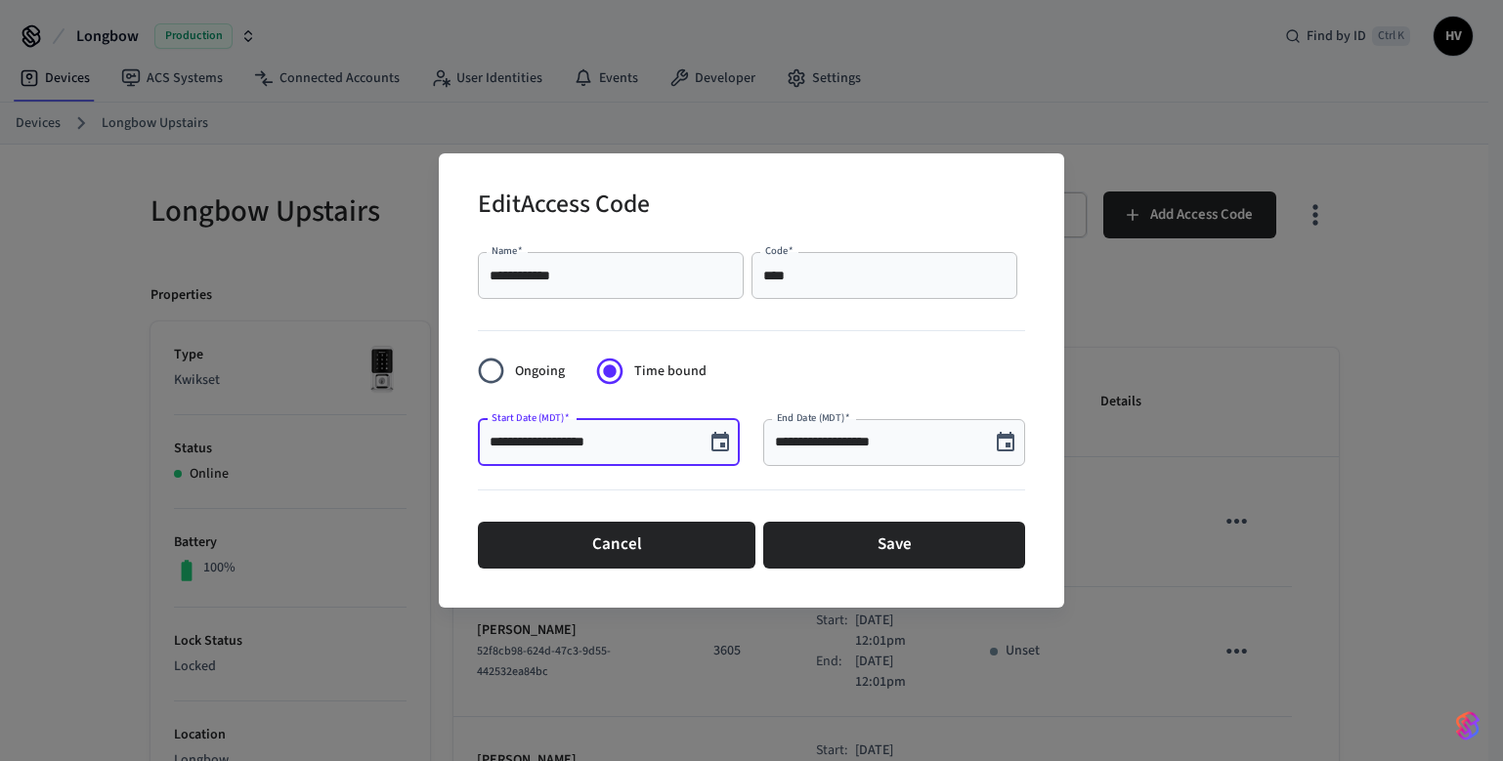 The image size is (1503, 761). What do you see at coordinates (507, 250) in the screenshot?
I see `label: Name` at bounding box center [507, 250].